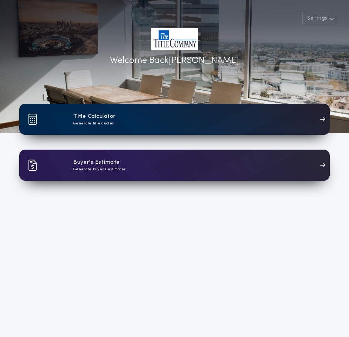 The width and height of the screenshot is (349, 337). Describe the element at coordinates (95, 116) in the screenshot. I see `h1: Title Calculator` at that location.